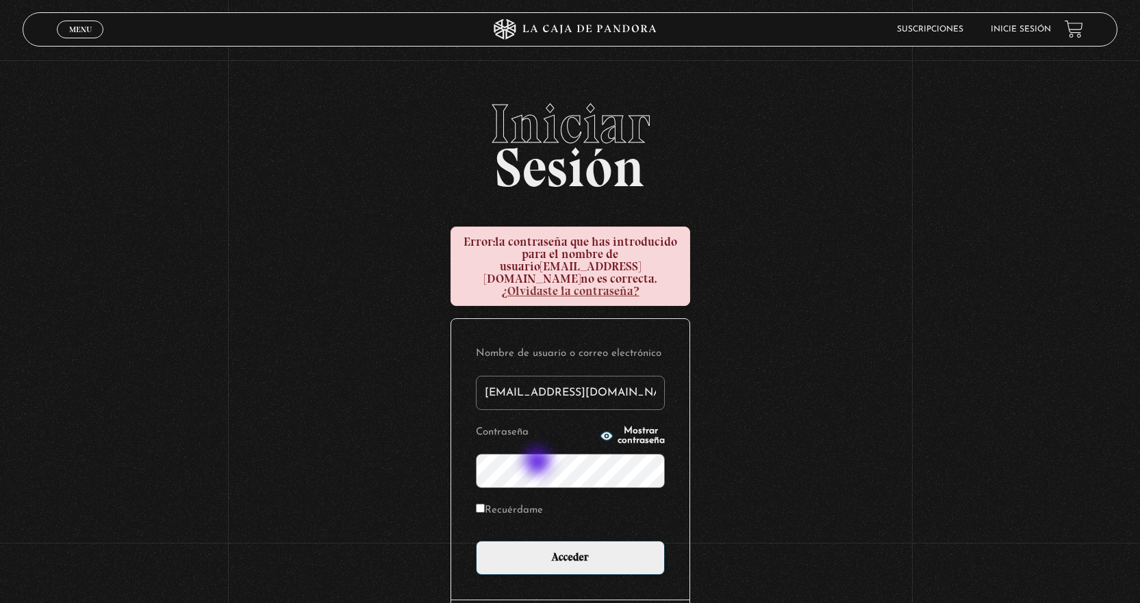 This screenshot has width=1140, height=603. I want to click on span: Iniciar, so click(570, 124).